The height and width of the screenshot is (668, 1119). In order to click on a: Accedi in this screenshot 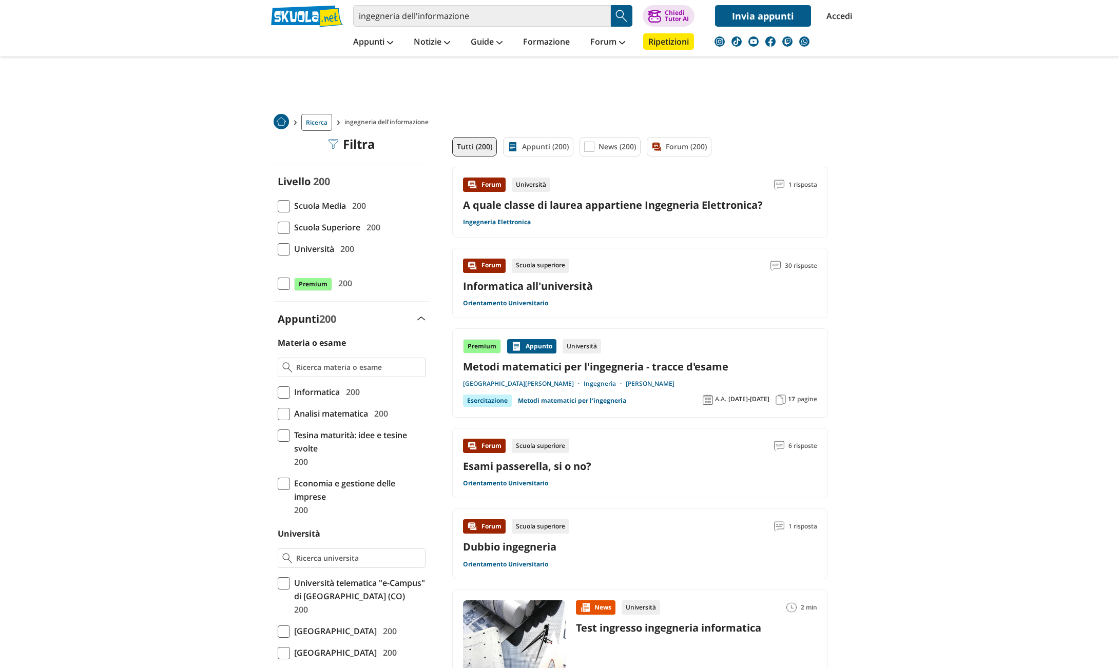, I will do `click(837, 16)`.